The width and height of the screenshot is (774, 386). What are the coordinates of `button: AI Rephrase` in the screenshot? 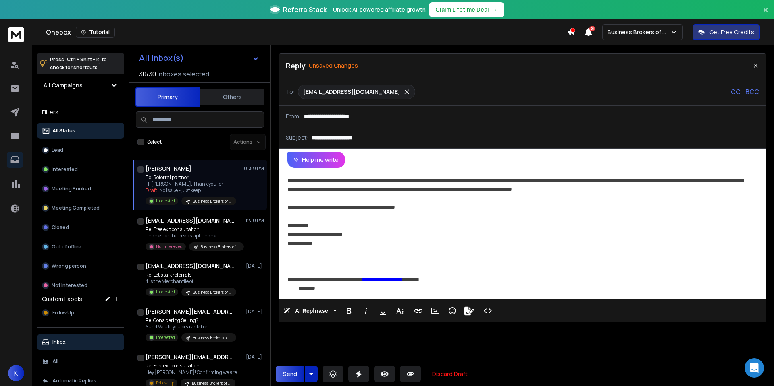 It's located at (310, 311).